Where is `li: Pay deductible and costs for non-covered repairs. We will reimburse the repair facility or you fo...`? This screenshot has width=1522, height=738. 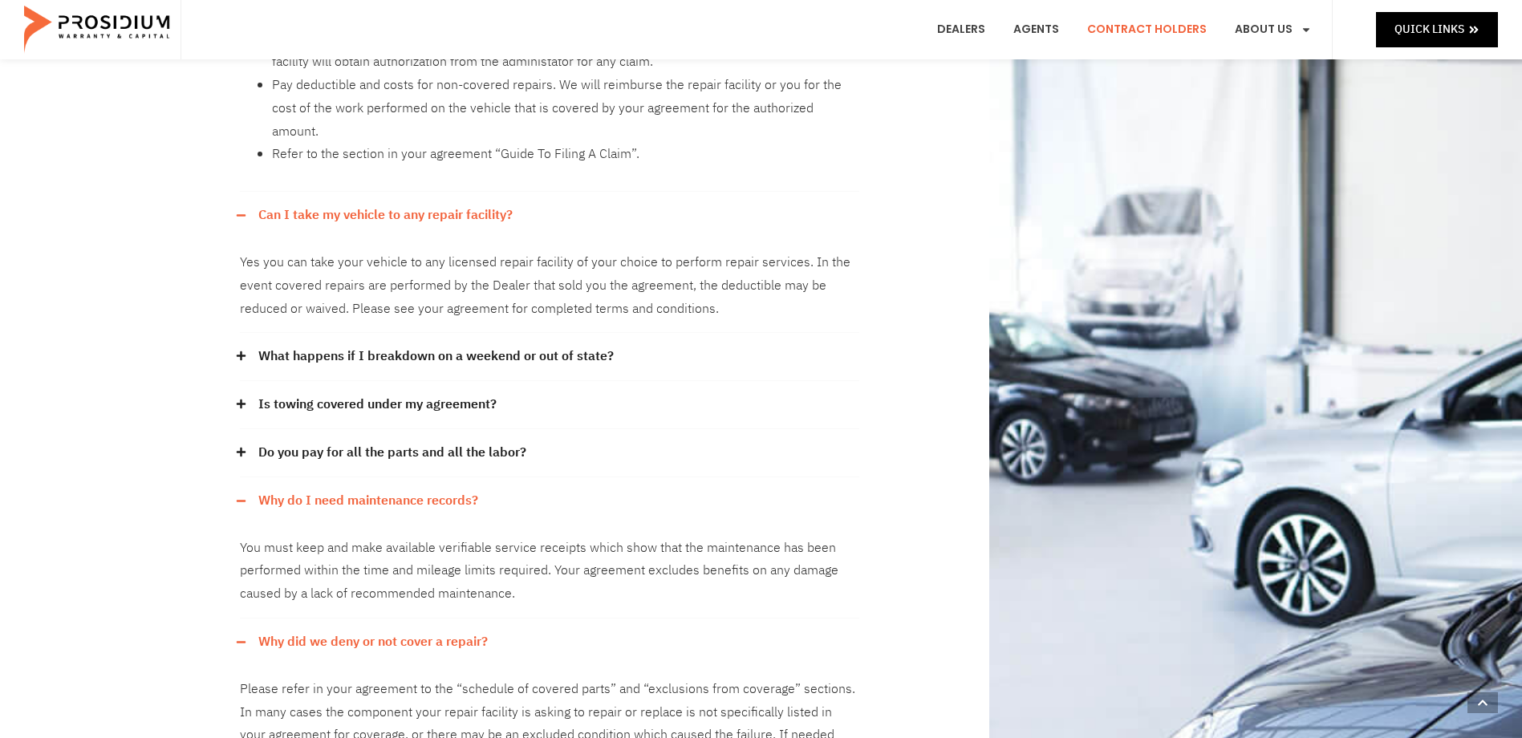 li: Pay deductible and costs for non-covered repairs. We will reimburse the repair facility or you fo... is located at coordinates (566, 108).